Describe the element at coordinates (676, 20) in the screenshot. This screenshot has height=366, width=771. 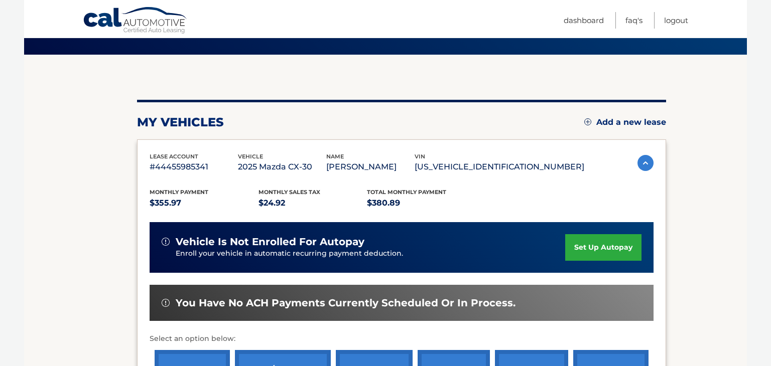
I see `a: Logout` at that location.